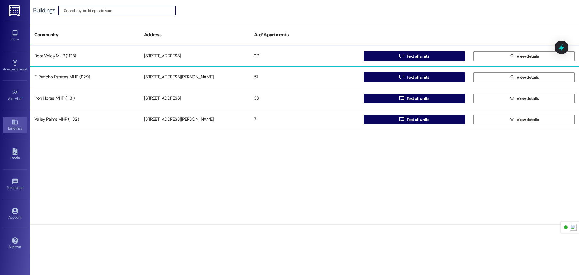 This screenshot has width=579, height=275. I want to click on div: El Rancho Estates MHP (1129), so click(85, 77).